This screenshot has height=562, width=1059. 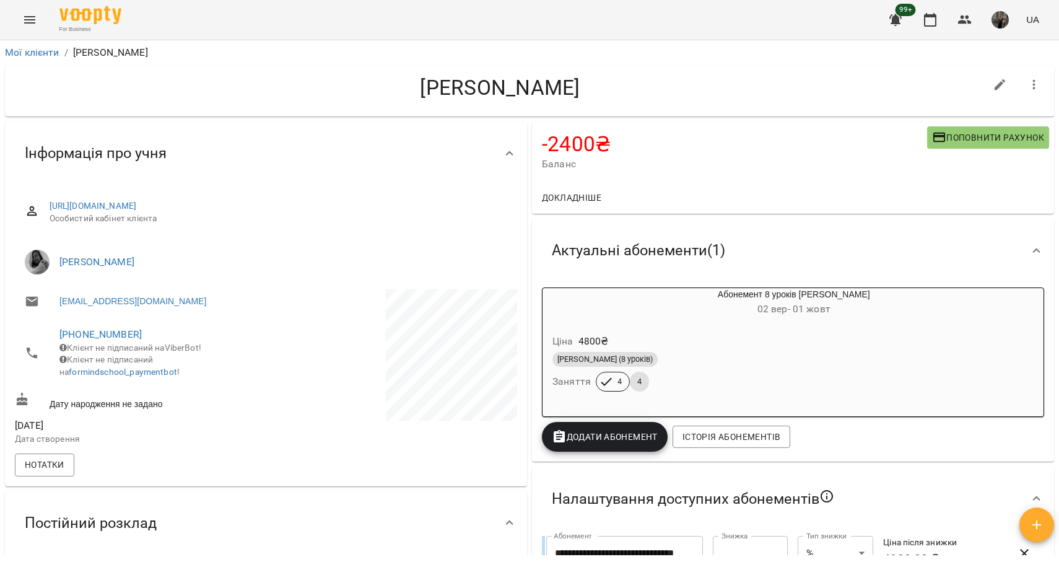 I want to click on span: Налаштування доступних абонементів, so click(x=693, y=499).